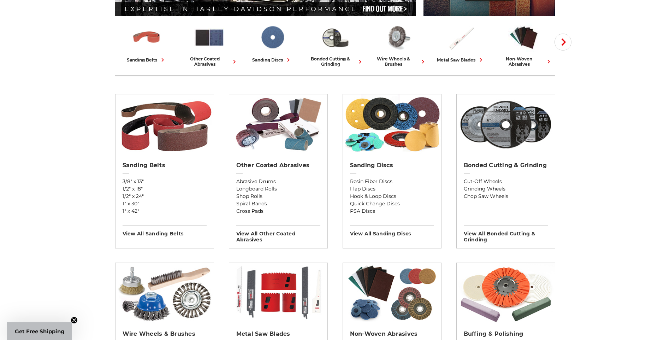 The height and width of the screenshot is (340, 670). Describe the element at coordinates (460, 60) in the screenshot. I see `div: metal saw blades` at that location.